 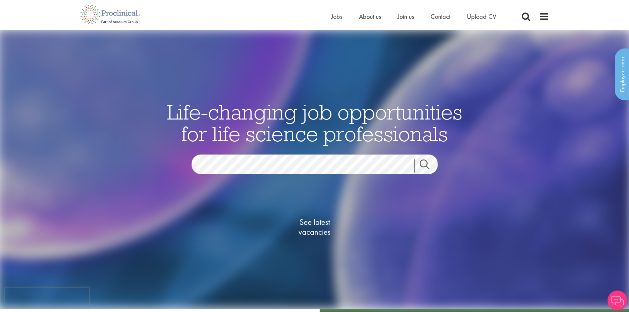 I want to click on span: Upload CV, so click(x=481, y=17).